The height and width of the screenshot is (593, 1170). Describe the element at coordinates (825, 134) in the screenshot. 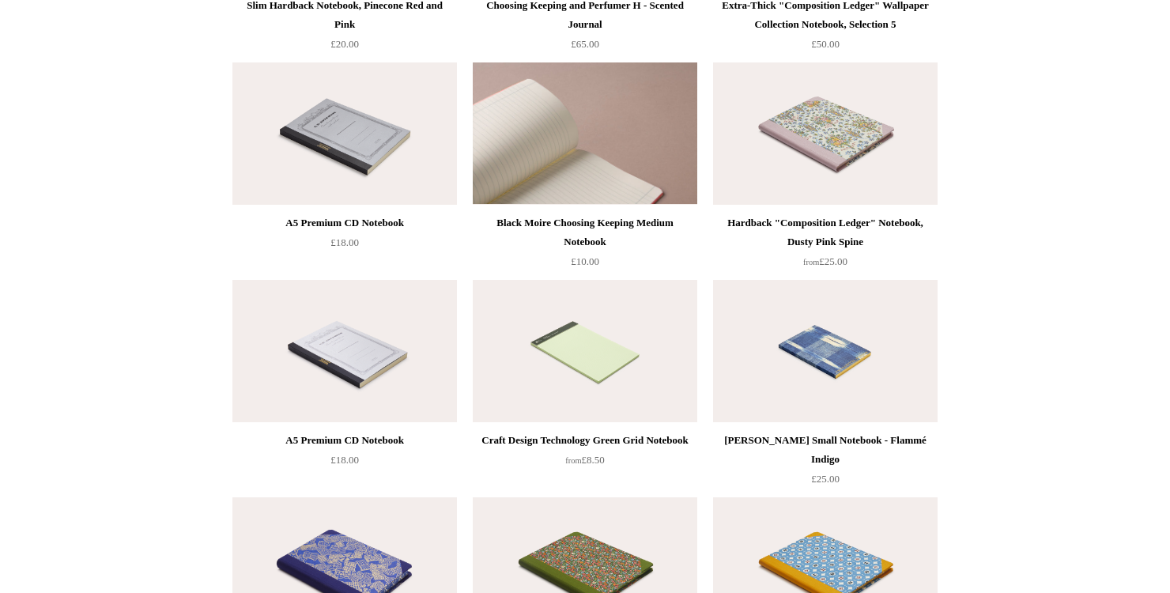

I see `a: Hardback "Composition Ledger" Notebook, Dusty Pink Spine Hardback "Composition Ledger" Notebook, ...` at that location.